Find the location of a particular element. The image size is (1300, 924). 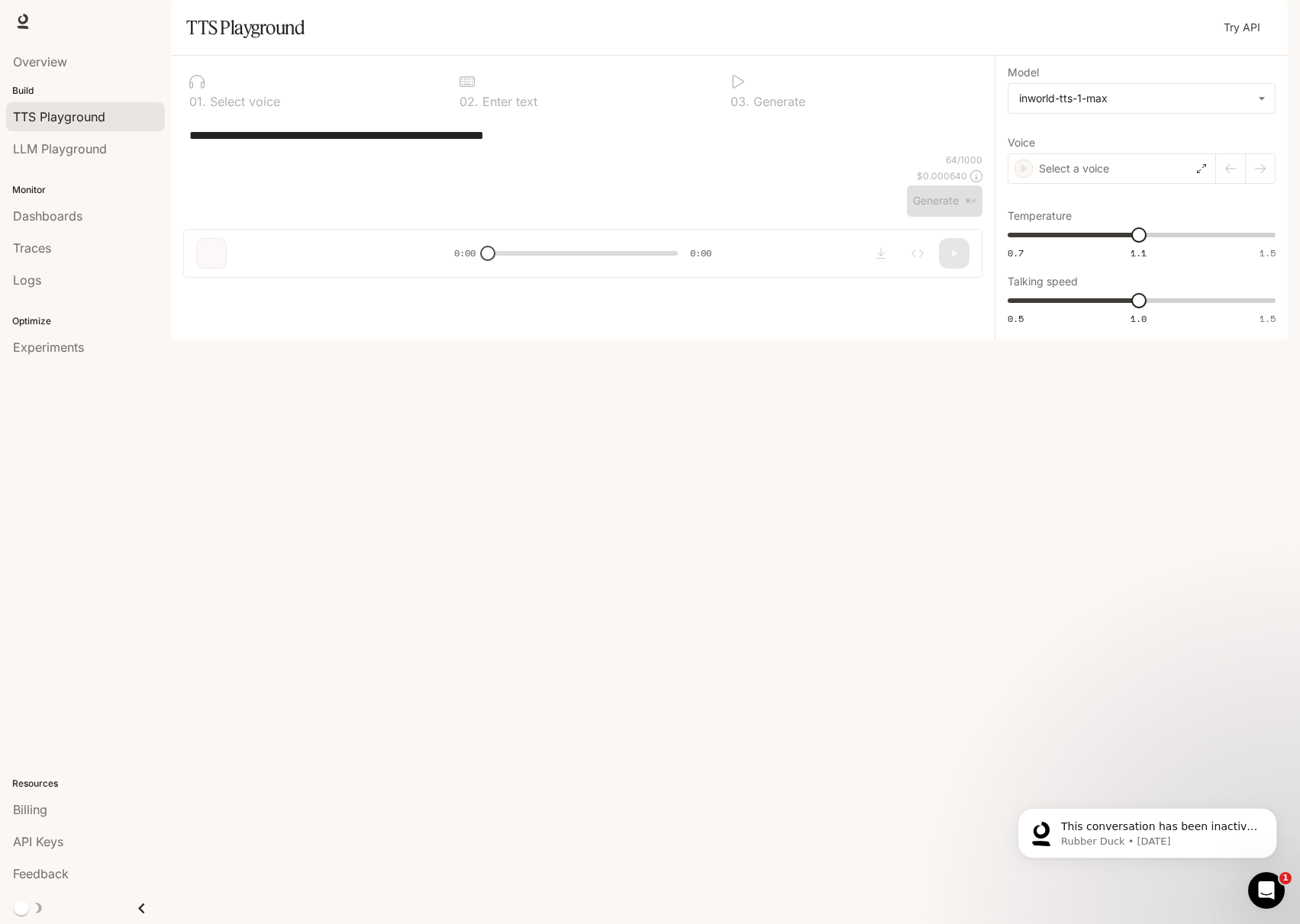

p: Temperature is located at coordinates (1040, 216).